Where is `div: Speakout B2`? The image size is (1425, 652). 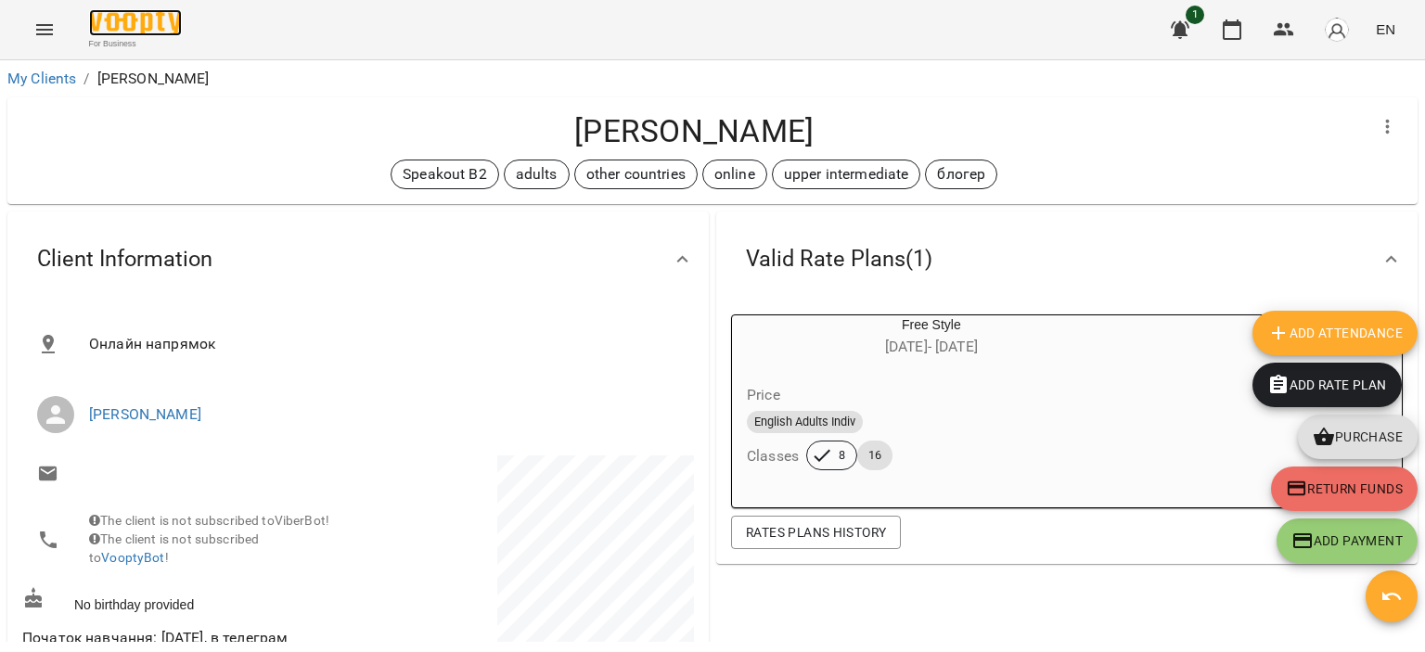
div: Speakout B2 is located at coordinates (444, 174).